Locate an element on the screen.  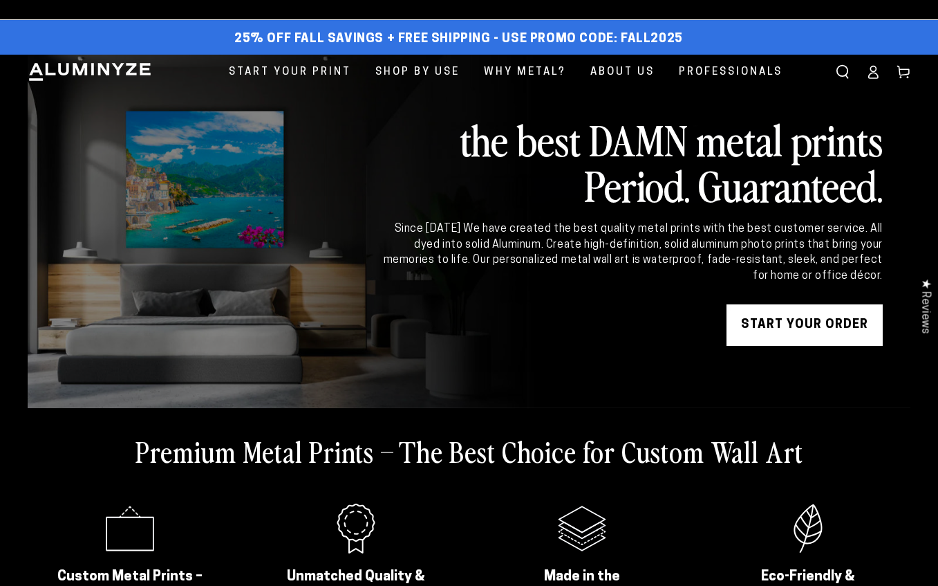
span: 25% off FALL Savings + Free Shipping - Use Promo Code: FALL2025 is located at coordinates (458, 39).